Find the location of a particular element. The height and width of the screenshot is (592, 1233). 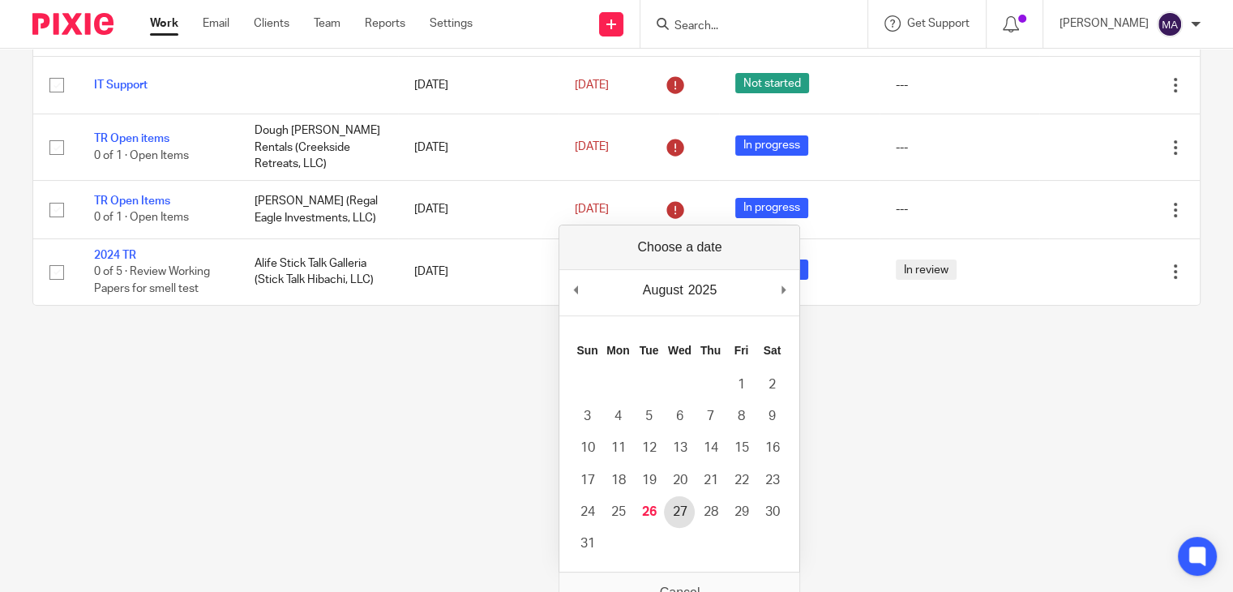

a: IT Support is located at coordinates (121, 85).